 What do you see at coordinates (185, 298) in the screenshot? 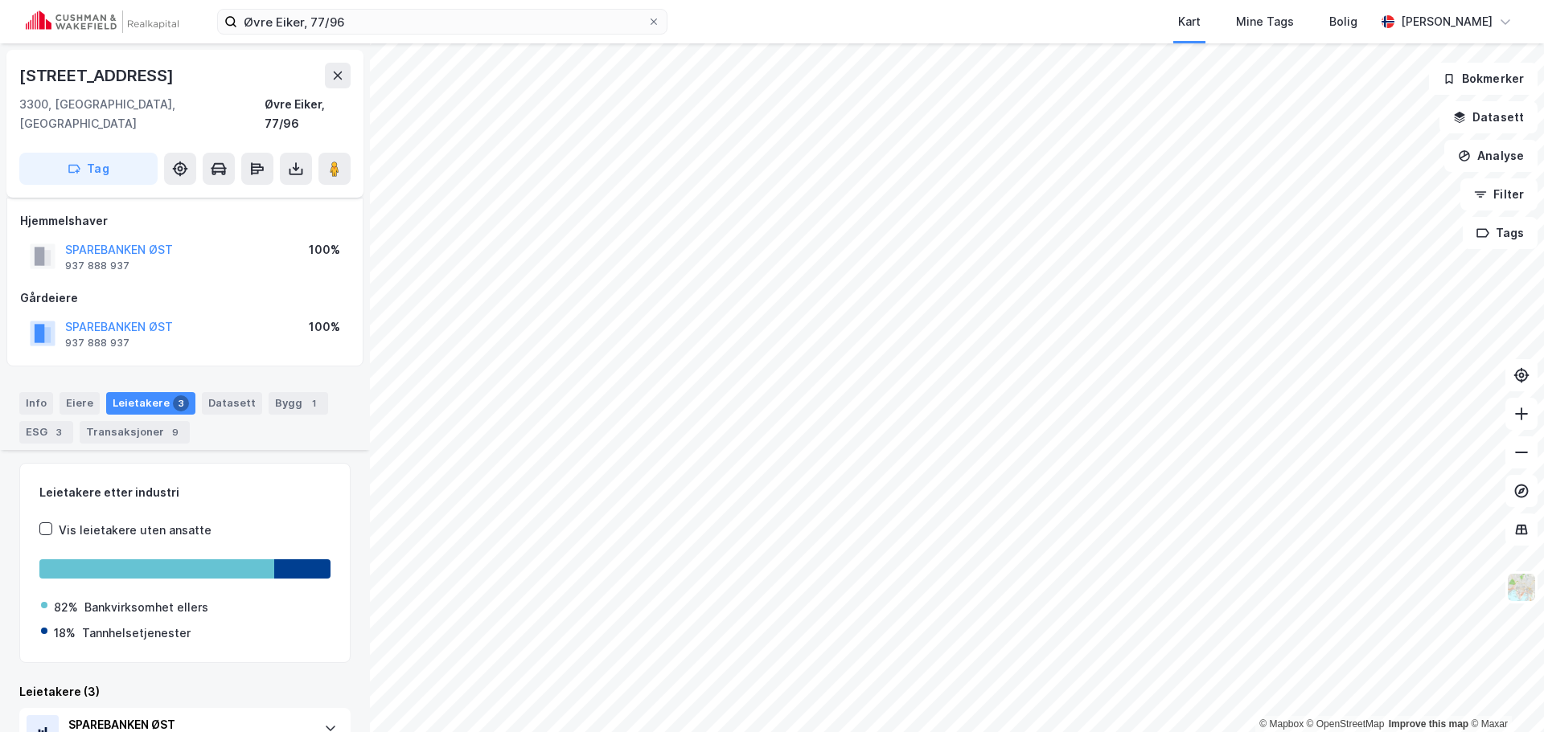
I see `div: Gårdeiere` at bounding box center [185, 298].